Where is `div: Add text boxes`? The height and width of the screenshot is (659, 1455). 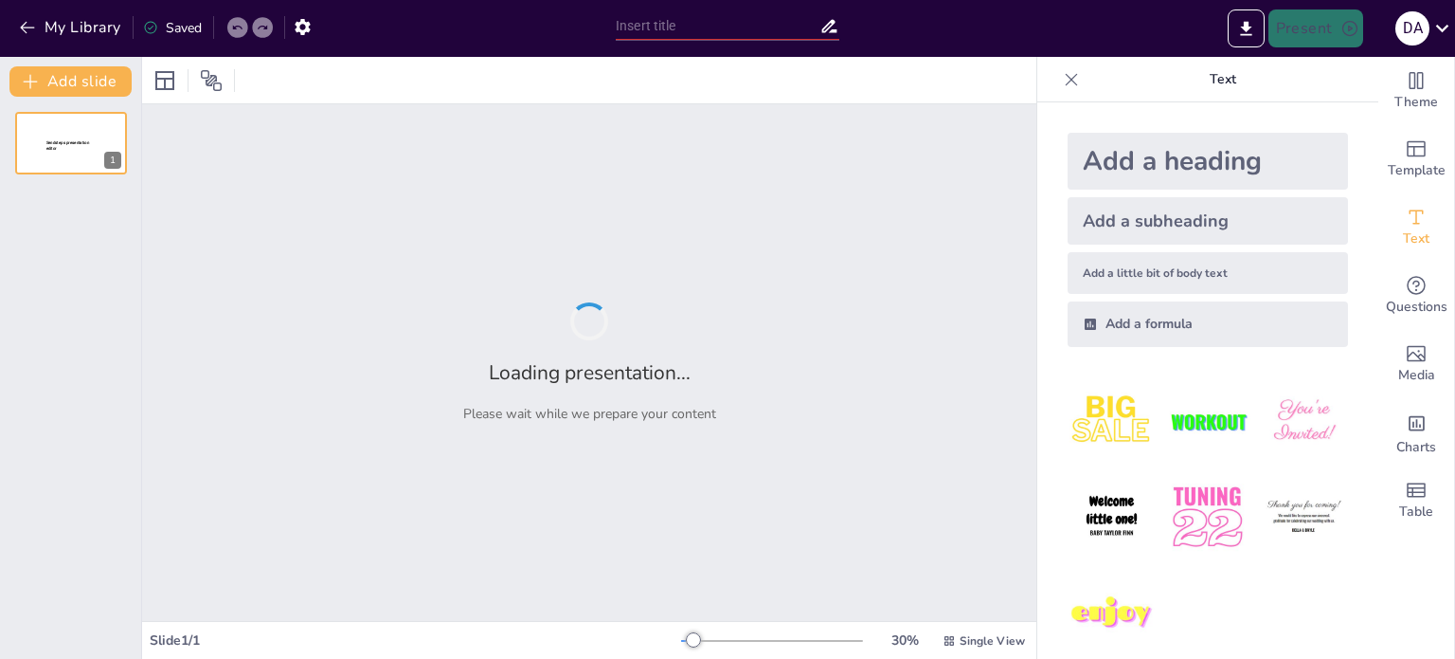 div: Add text boxes is located at coordinates (1417, 227).